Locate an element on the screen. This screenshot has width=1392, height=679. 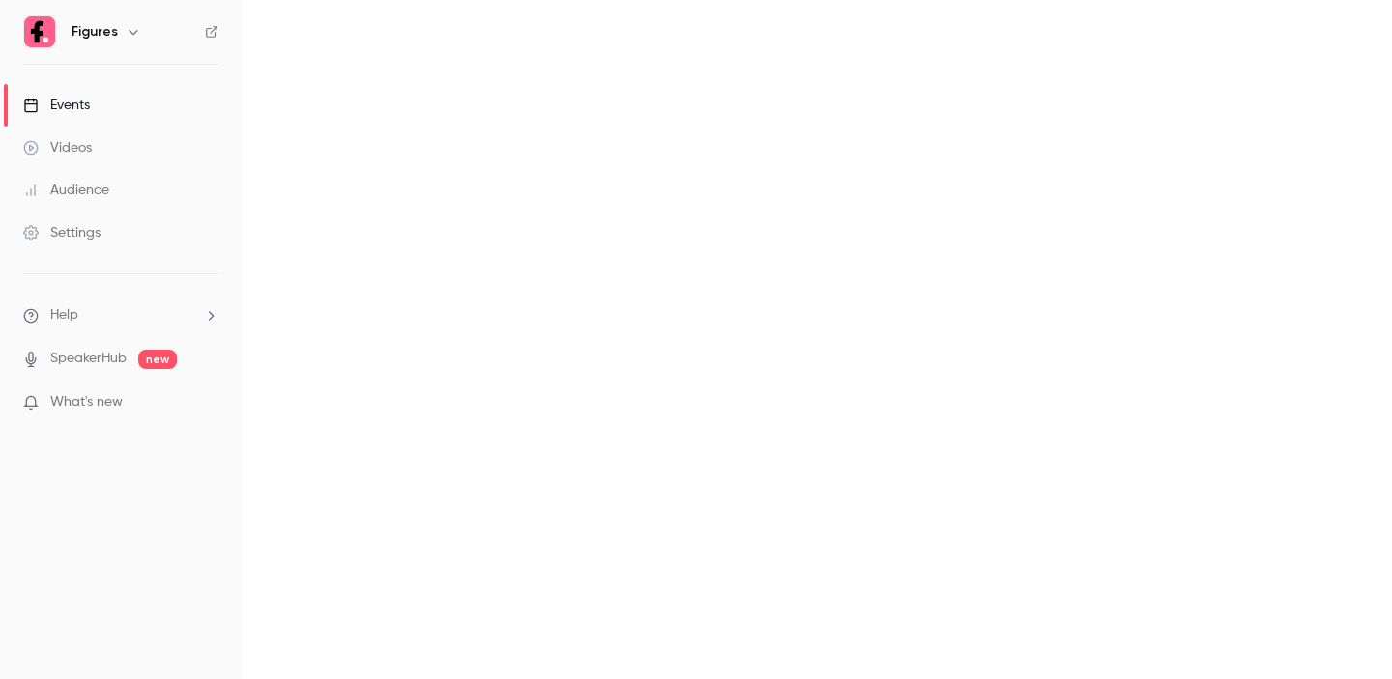
a: SpeakerHub is located at coordinates (88, 359).